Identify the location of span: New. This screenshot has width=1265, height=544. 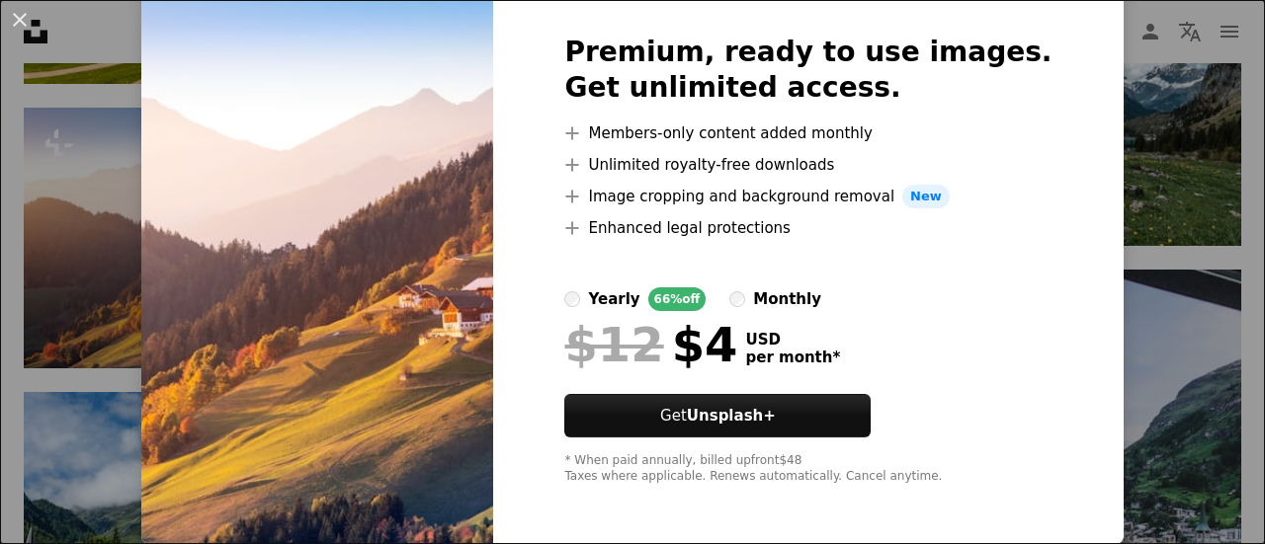
(926, 197).